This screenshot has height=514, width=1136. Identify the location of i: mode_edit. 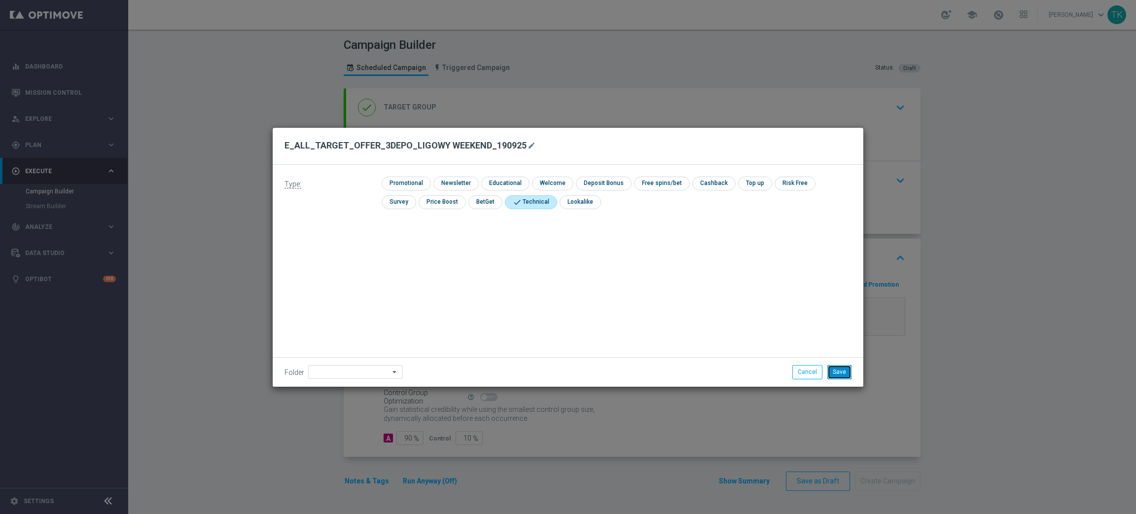
(531, 145).